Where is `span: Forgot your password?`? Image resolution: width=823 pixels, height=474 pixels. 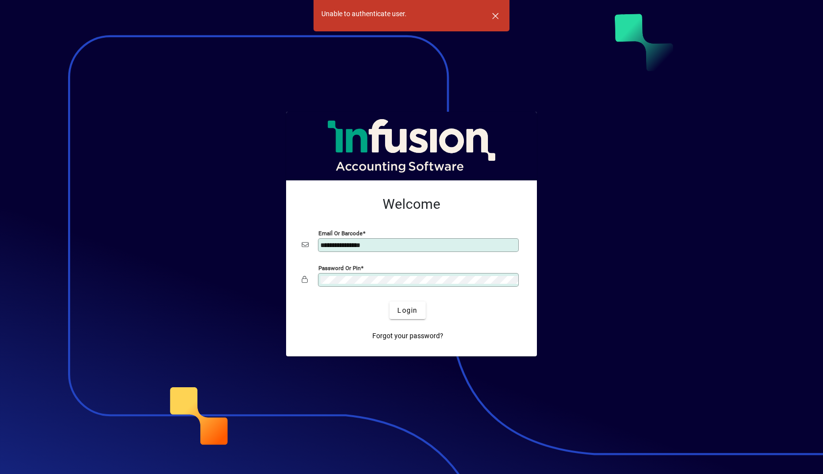
span: Forgot your password? is located at coordinates (408, 336).